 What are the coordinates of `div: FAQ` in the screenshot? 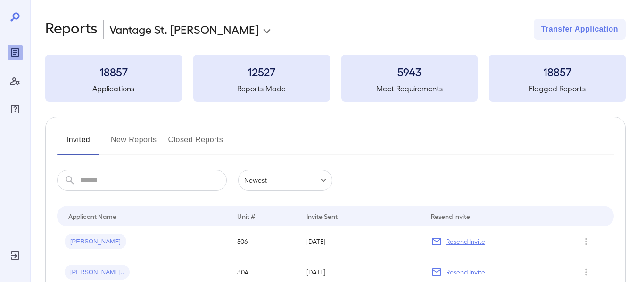 It's located at (15, 109).